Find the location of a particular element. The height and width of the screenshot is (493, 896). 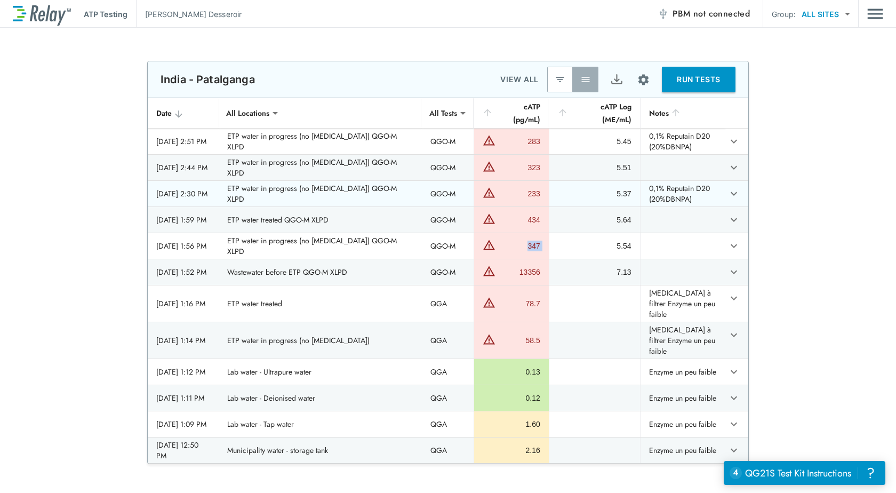

img: Settings Icon is located at coordinates (643, 79).